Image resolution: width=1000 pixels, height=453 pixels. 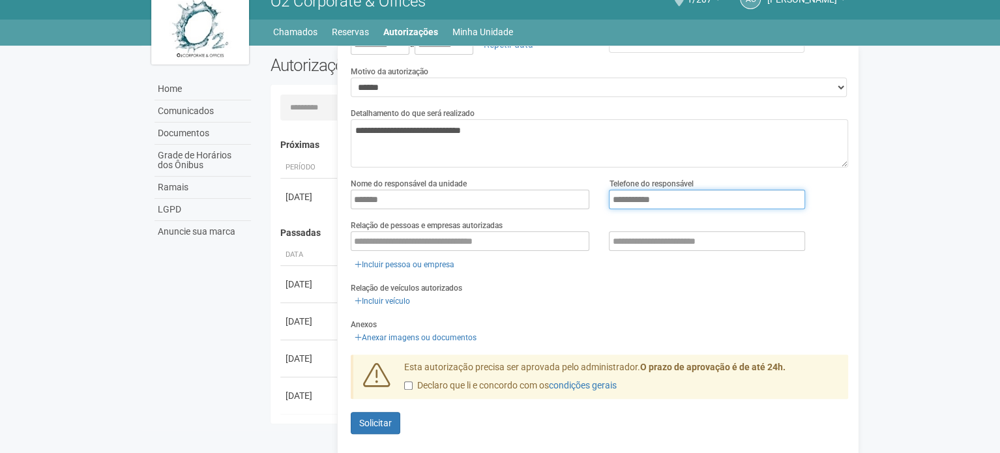 What do you see at coordinates (375, 423) in the screenshot?
I see `button: Solicitar` at bounding box center [375, 423].